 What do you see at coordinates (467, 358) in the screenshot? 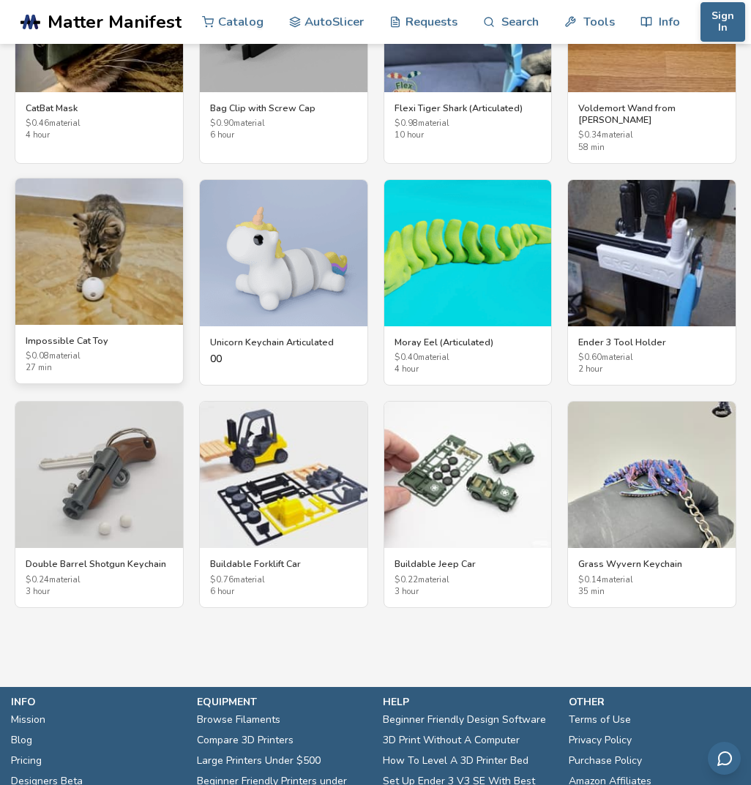
I see `span: $ 0.40 material` at bounding box center [467, 358].